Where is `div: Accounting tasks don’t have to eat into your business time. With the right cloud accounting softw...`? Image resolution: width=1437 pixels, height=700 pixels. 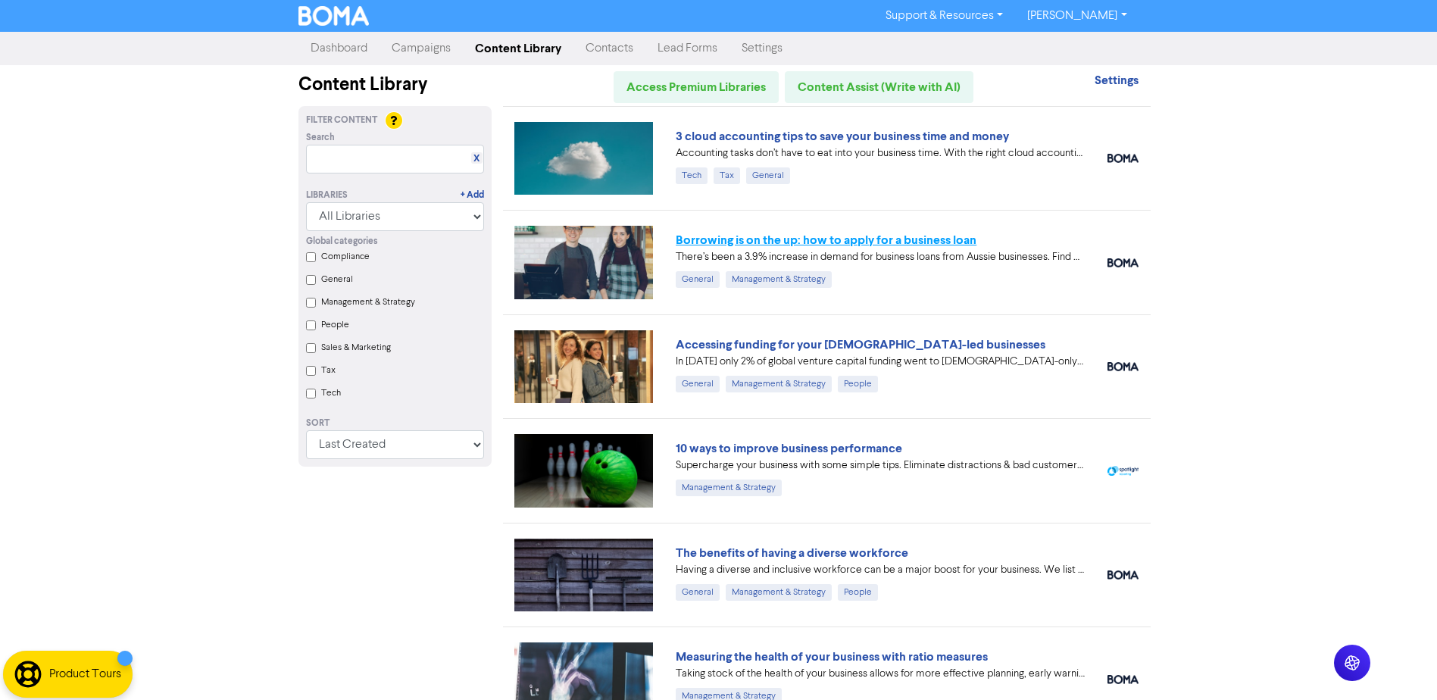
div: Accounting tasks don’t have to eat into your business time. With the right cloud accounting softw... is located at coordinates (881, 153).